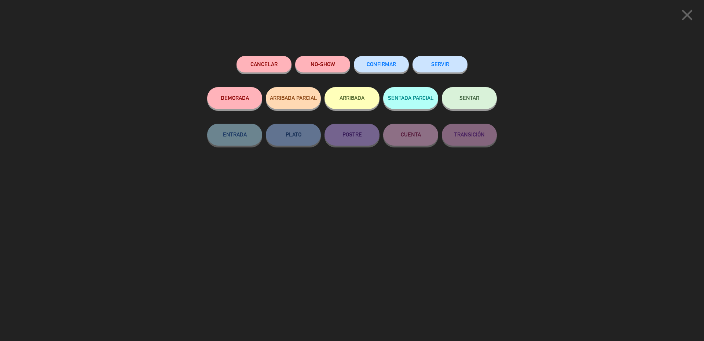 Image resolution: width=704 pixels, height=341 pixels. Describe the element at coordinates (381, 64) in the screenshot. I see `span: CONFIRMAR` at that location.